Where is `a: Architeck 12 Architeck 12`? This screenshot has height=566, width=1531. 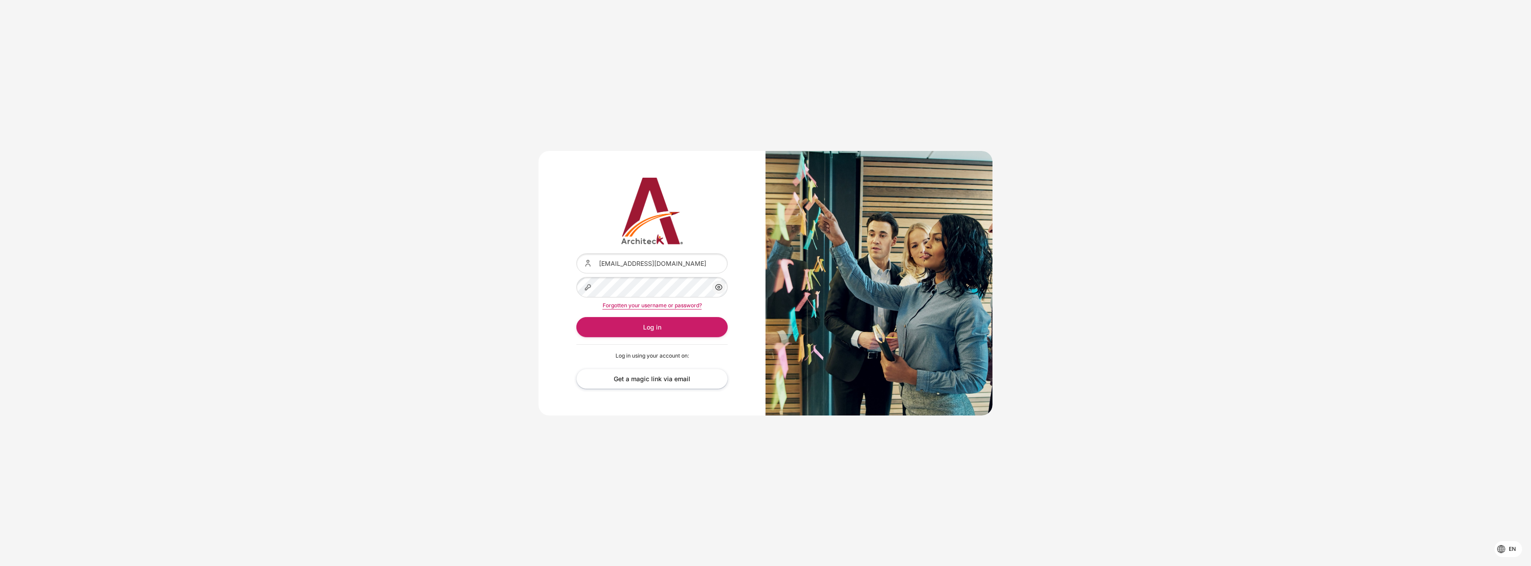
a: Architeck 12 Architeck 12 is located at coordinates (652, 211).